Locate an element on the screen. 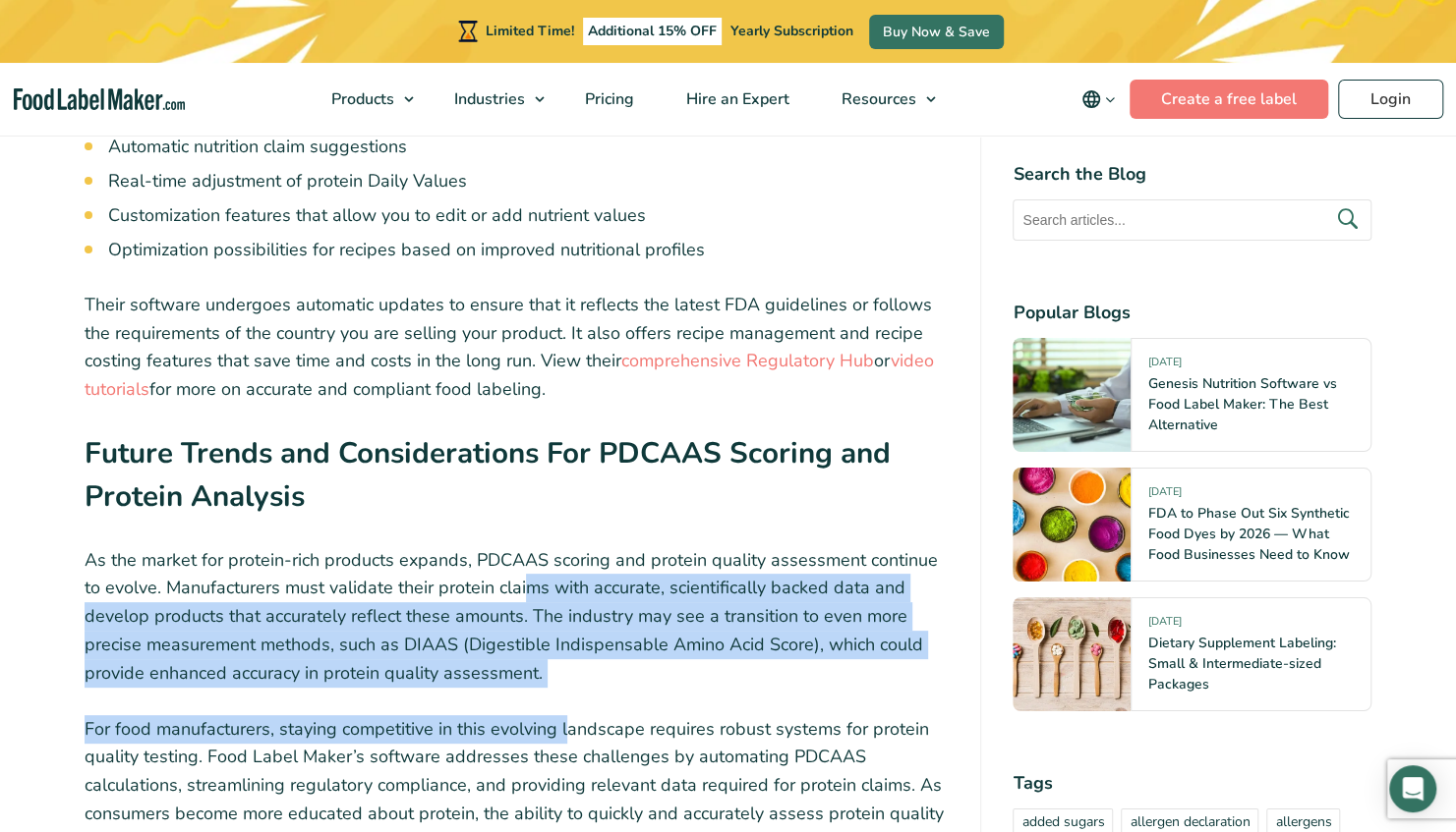 This screenshot has height=832, width=1456. a: Pricing is located at coordinates (608, 99).